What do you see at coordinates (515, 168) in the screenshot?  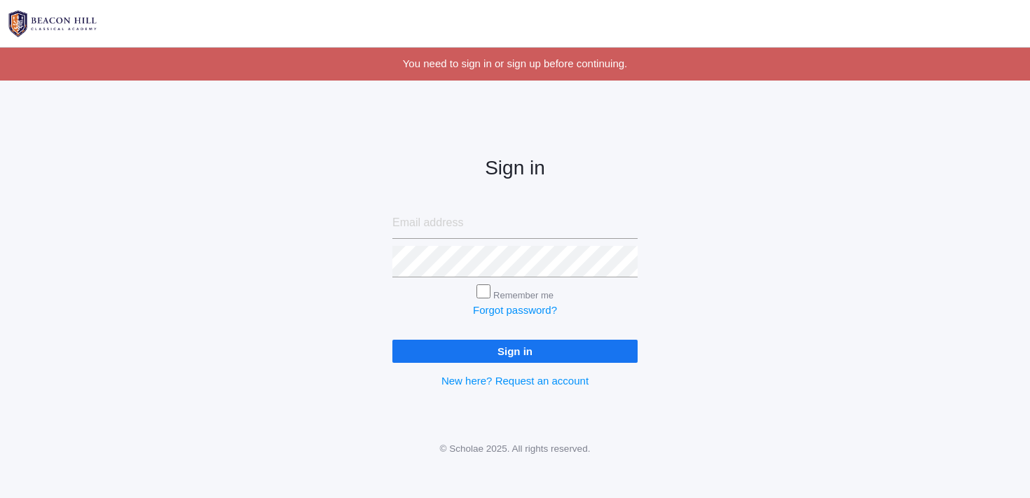 I see `h2: Sign in` at bounding box center [515, 168].